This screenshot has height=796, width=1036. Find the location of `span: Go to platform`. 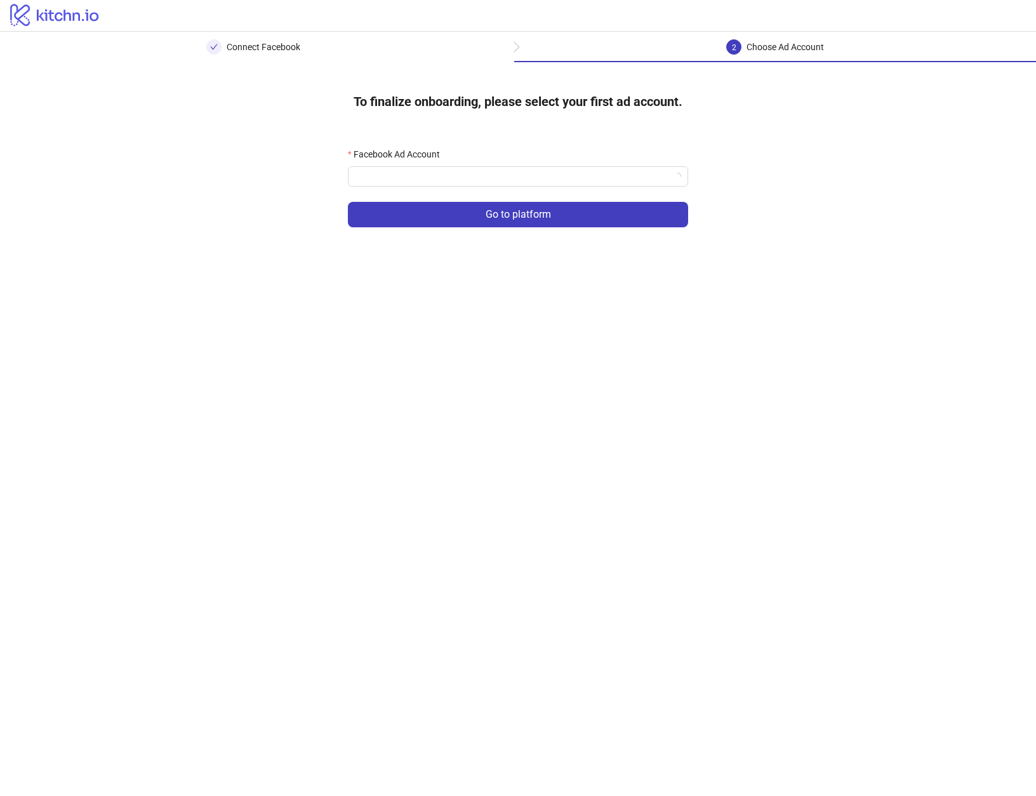

span: Go to platform is located at coordinates (518, 215).